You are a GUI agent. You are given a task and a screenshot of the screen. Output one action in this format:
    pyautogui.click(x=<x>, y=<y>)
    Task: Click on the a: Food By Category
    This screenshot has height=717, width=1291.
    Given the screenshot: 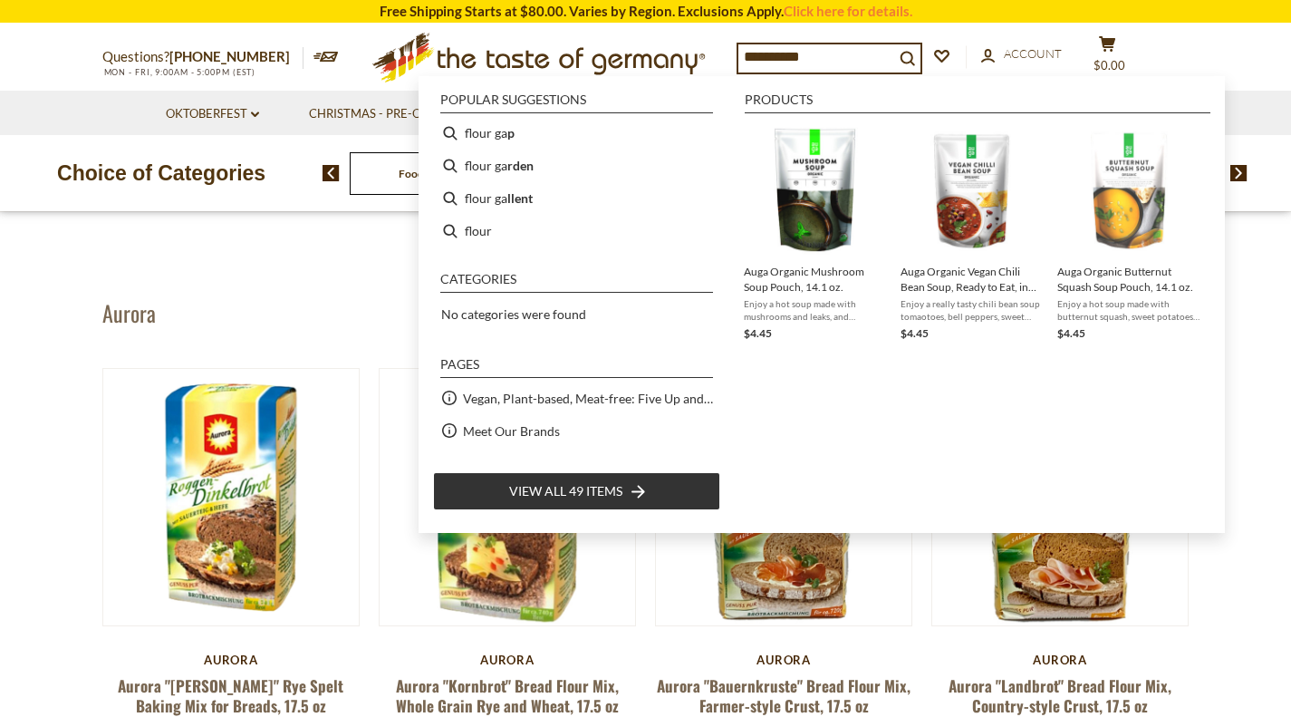 What is the action you would take?
    pyautogui.click(x=441, y=173)
    